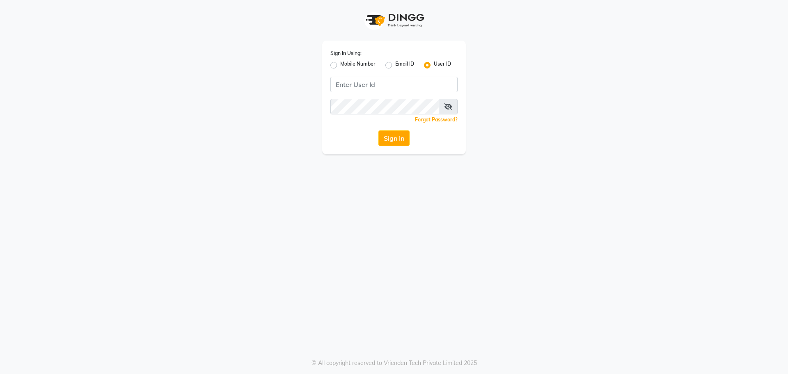 The image size is (788, 374). What do you see at coordinates (443, 65) in the screenshot?
I see `label: User ID` at bounding box center [443, 65].